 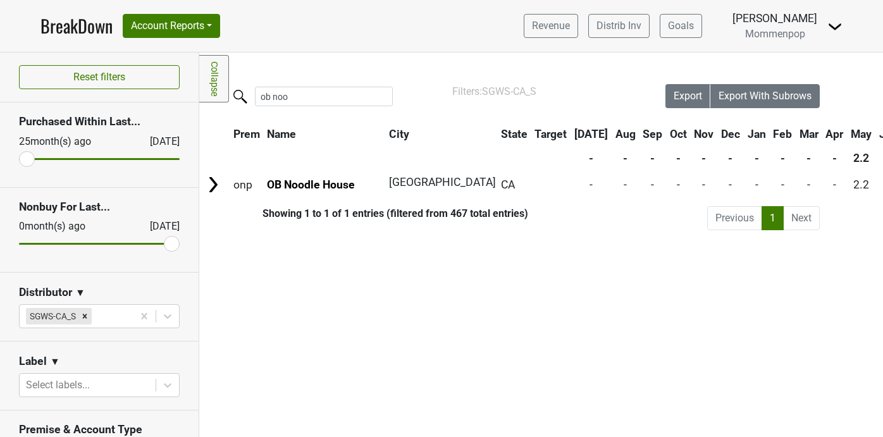 I want to click on th: May: activate to sort column ascending, so click(x=861, y=134).